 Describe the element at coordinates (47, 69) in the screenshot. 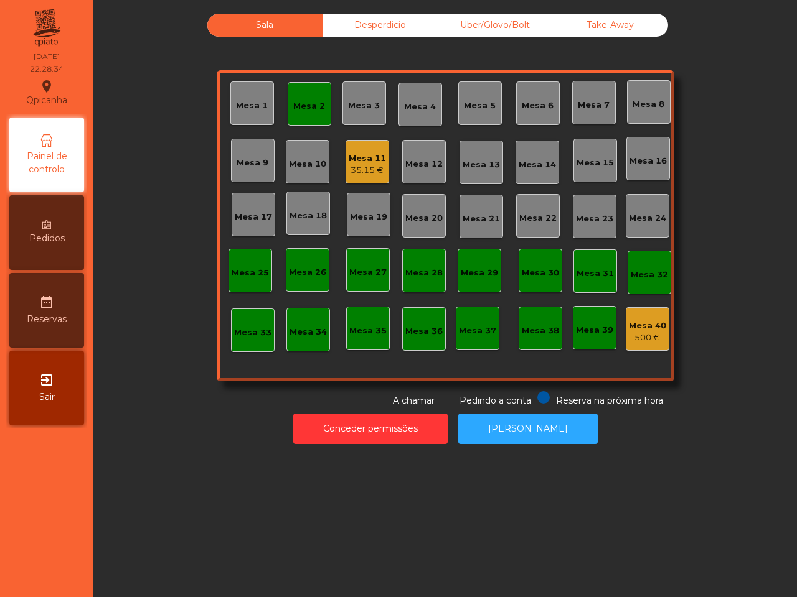

I see `div: 22:28:34` at that location.